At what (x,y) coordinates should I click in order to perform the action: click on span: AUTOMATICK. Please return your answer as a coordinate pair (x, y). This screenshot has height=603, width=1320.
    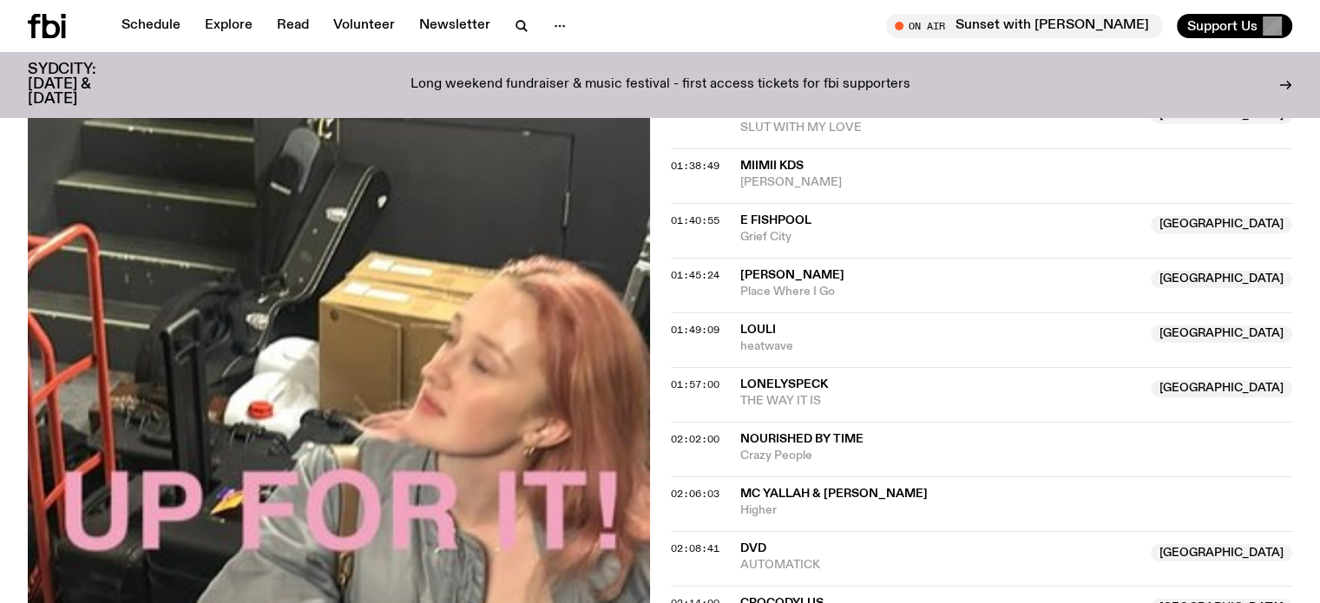
    Looking at the image, I should click on (941, 565).